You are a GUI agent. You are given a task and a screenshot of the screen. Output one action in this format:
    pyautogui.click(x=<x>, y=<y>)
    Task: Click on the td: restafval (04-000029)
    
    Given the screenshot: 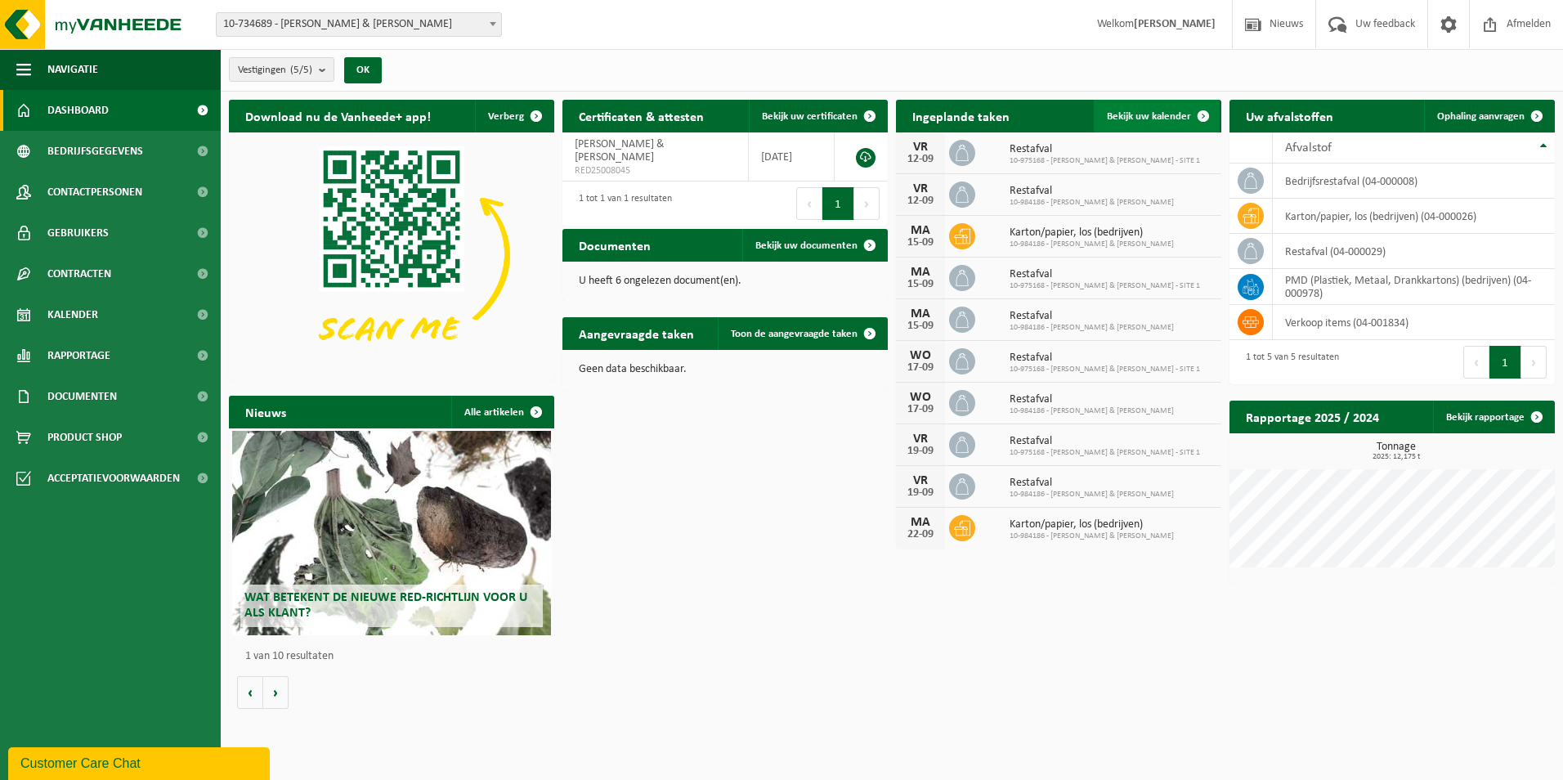 What is the action you would take?
    pyautogui.click(x=1414, y=251)
    